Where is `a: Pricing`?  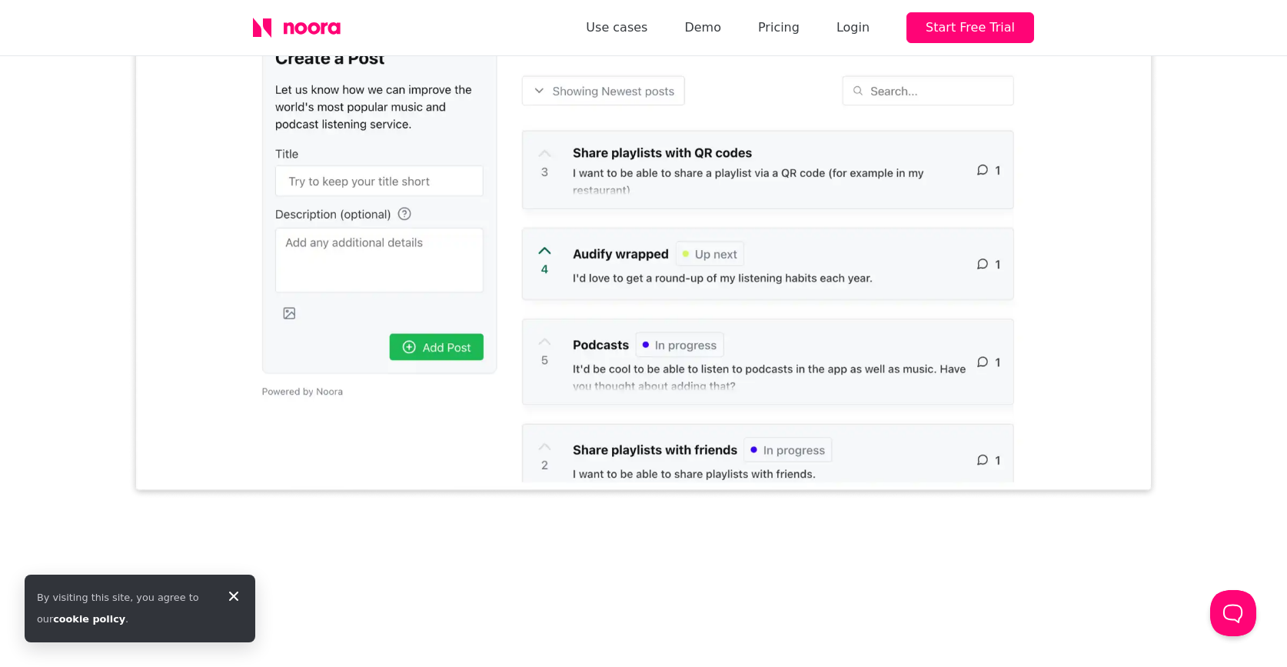 a: Pricing is located at coordinates (779, 28).